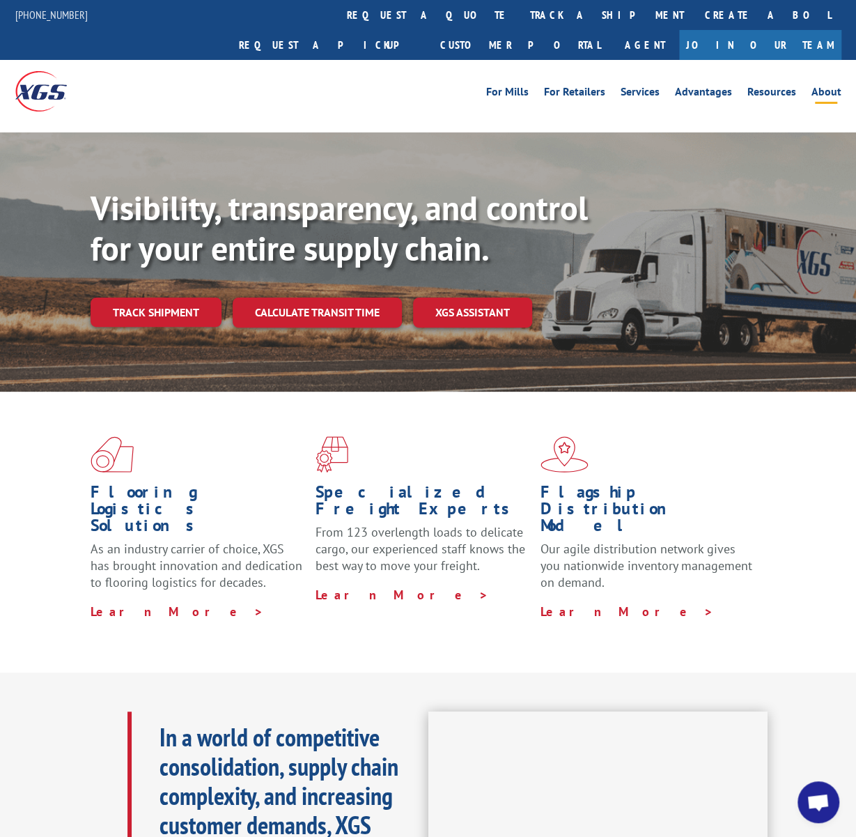 Image resolution: width=856 pixels, height=837 pixels. Describe the element at coordinates (772, 94) in the screenshot. I see `a: Resources` at that location.